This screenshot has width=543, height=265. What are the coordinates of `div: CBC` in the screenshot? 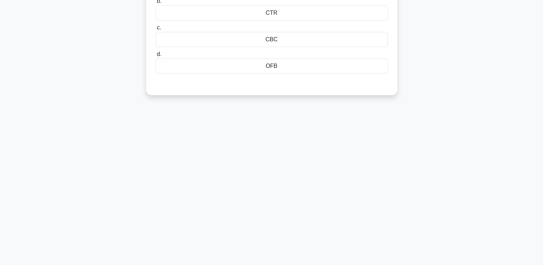 It's located at (272, 39).